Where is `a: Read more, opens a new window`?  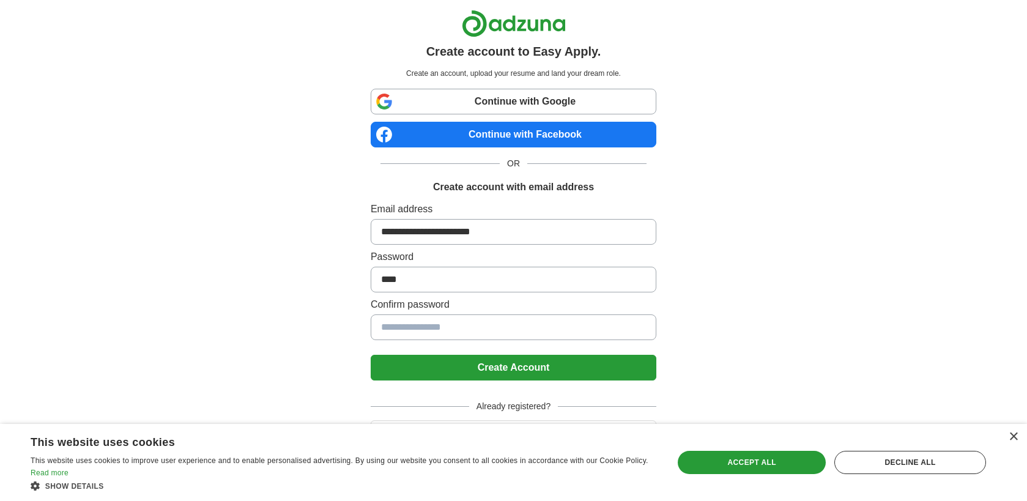 a: Read more, opens a new window is located at coordinates (50, 473).